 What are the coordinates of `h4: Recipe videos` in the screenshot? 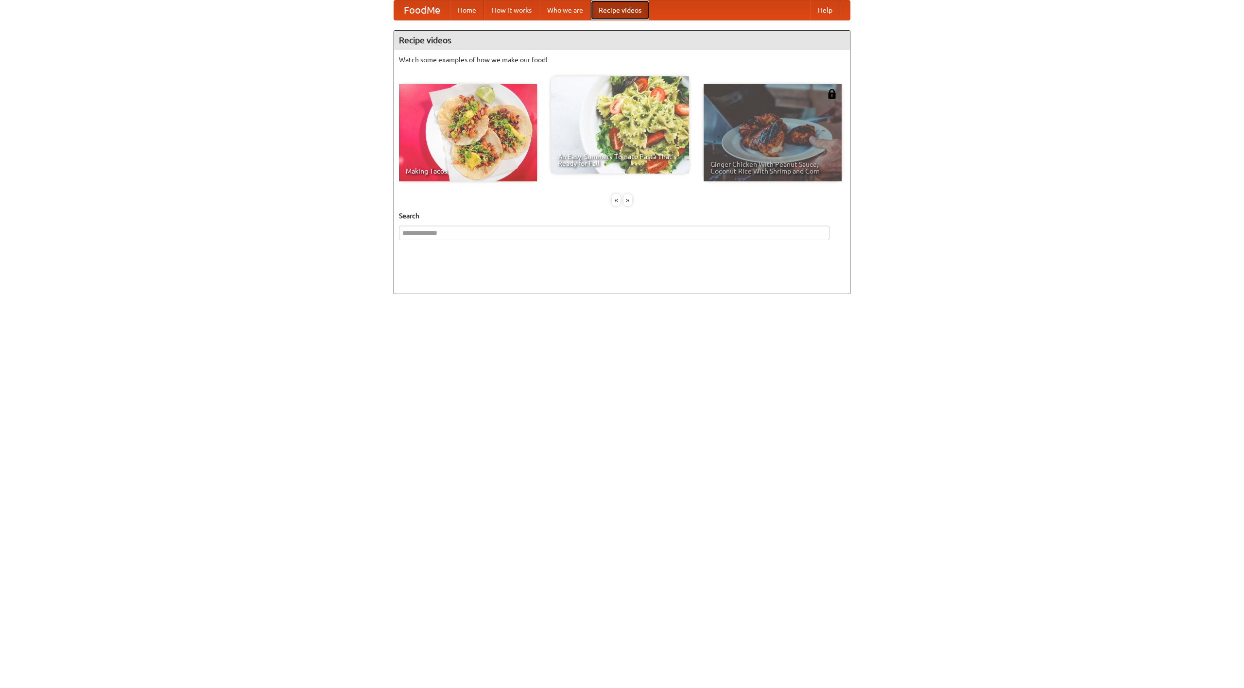 It's located at (622, 40).